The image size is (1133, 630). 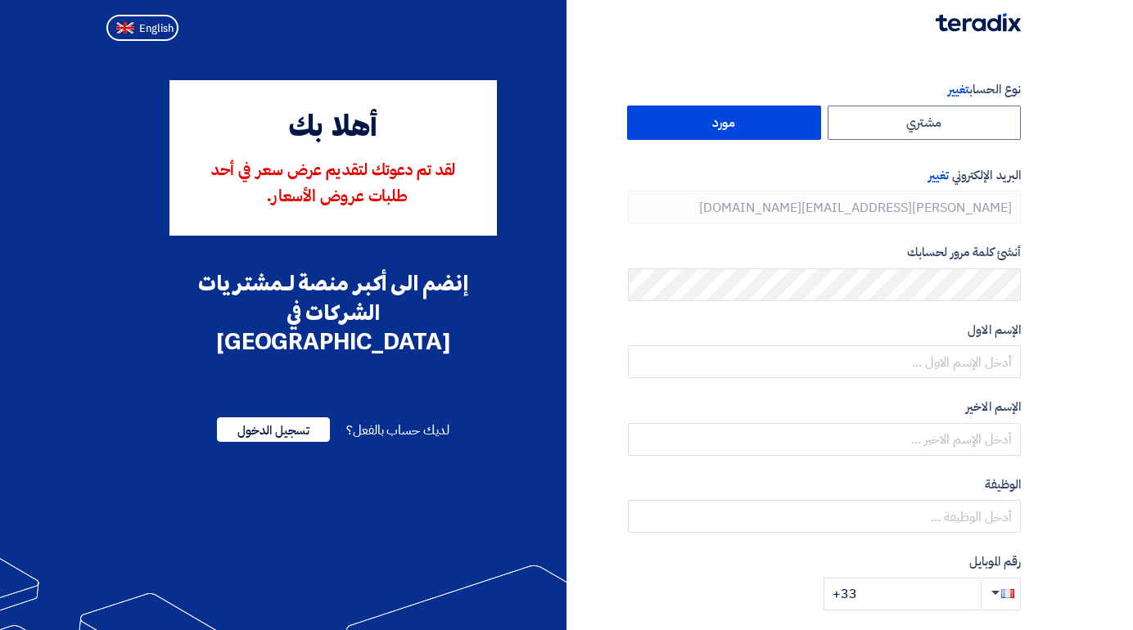 I want to click on input: أدخل بريد العمل الإلكتروني الخاص بك ..., so click(x=825, y=207).